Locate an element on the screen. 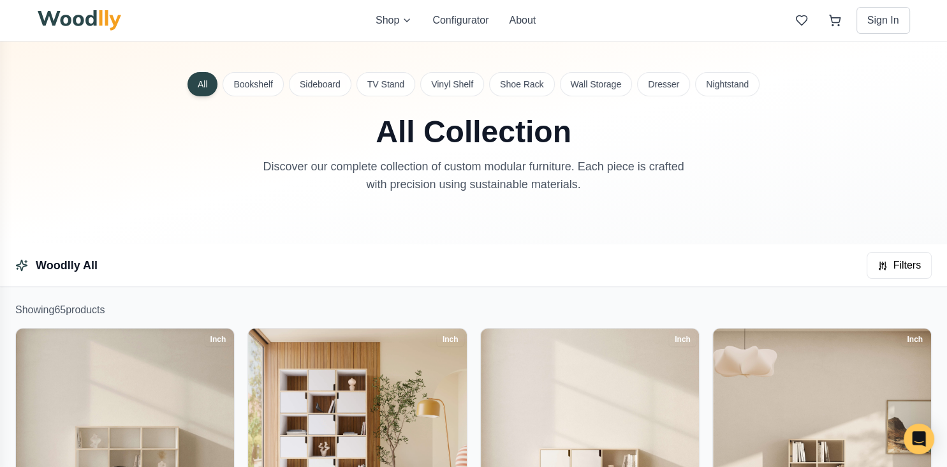 The width and height of the screenshot is (947, 467). button: TV Stand is located at coordinates (386, 84).